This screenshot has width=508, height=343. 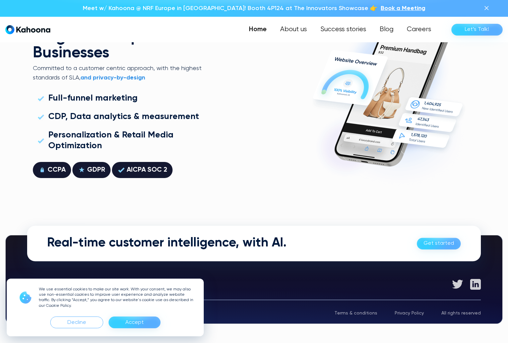 I want to click on strong: and privacy-by-design, so click(x=113, y=78).